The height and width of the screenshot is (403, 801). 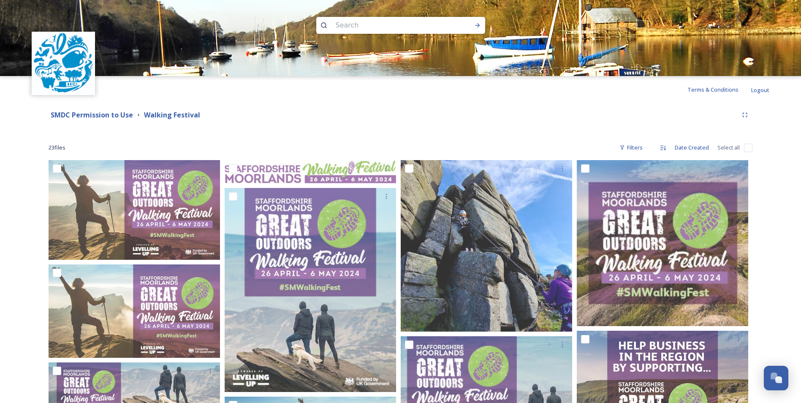 I want to click on img: SM Walking Festival 2024 - (300x290).jpg, so click(x=663, y=243).